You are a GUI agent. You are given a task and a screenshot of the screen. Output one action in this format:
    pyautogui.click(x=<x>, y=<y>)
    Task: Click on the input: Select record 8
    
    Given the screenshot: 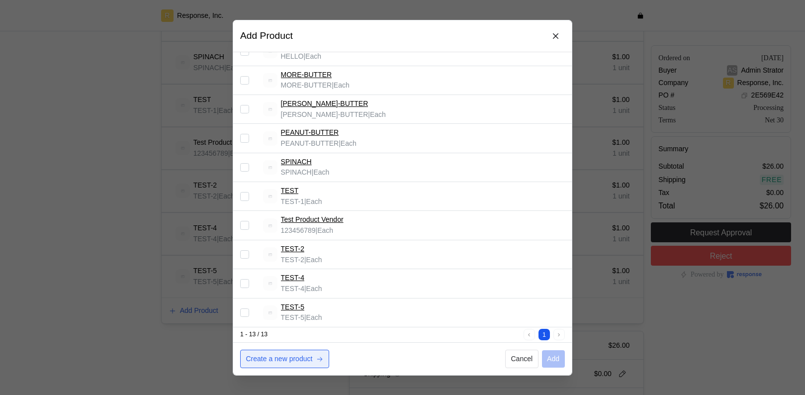 What is the action you would take?
    pyautogui.click(x=245, y=167)
    